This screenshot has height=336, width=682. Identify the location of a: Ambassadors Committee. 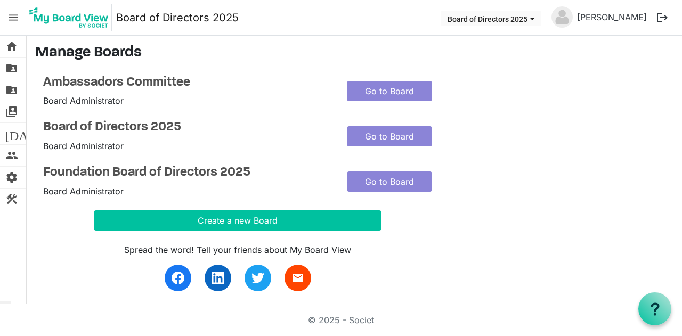
(187, 83).